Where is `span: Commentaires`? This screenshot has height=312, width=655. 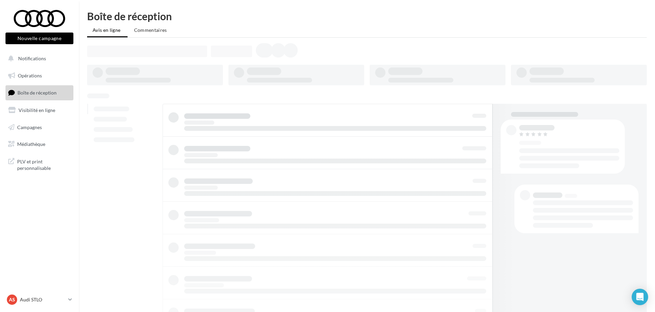
span: Commentaires is located at coordinates (151, 30).